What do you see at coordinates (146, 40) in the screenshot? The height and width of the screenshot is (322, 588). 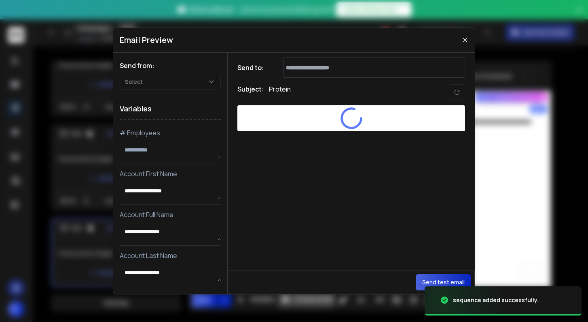 I see `h1: Email Preview` at bounding box center [146, 40].